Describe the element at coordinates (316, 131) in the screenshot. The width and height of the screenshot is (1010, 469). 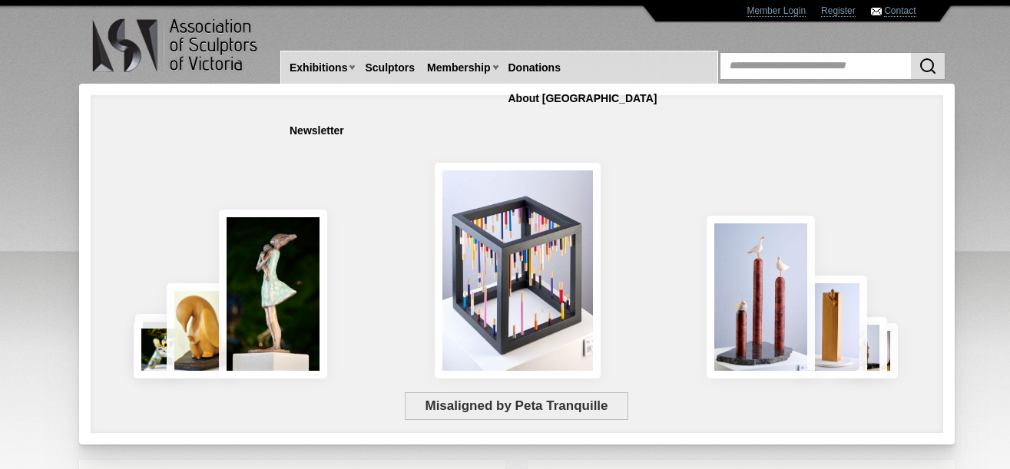
I see `a: Newsletter` at that location.